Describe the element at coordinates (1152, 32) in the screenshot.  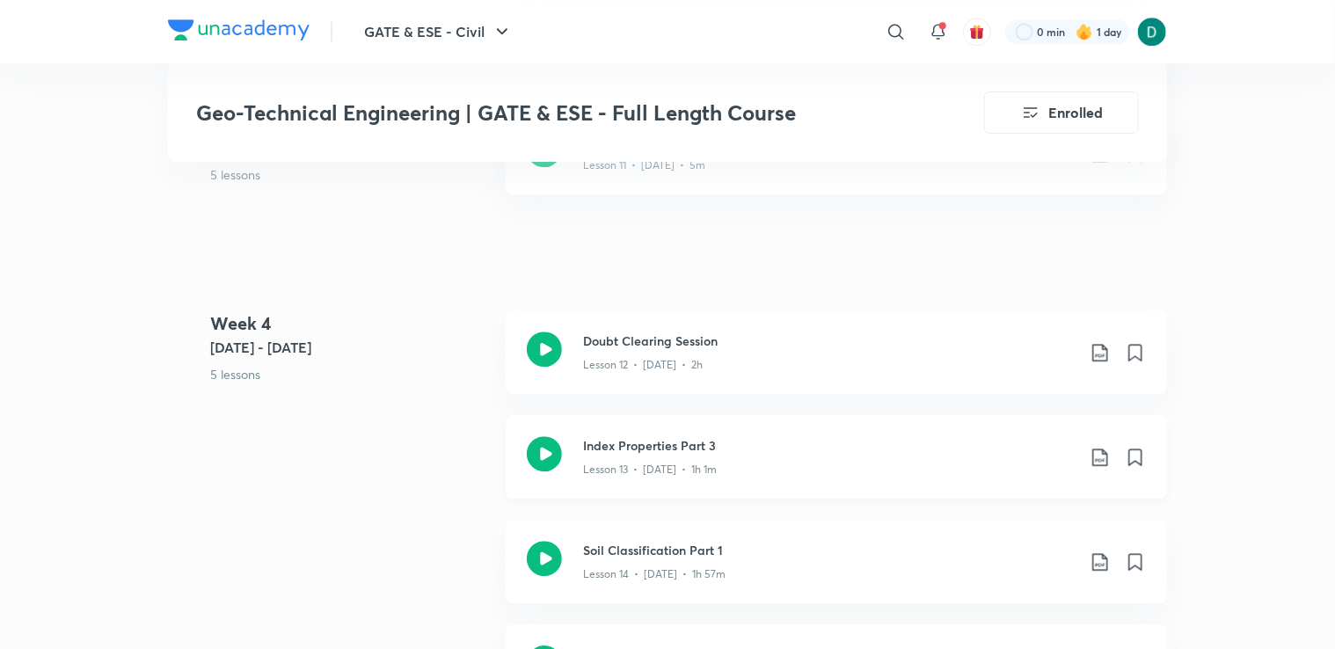
I see `img: Diksha Mishra` at that location.